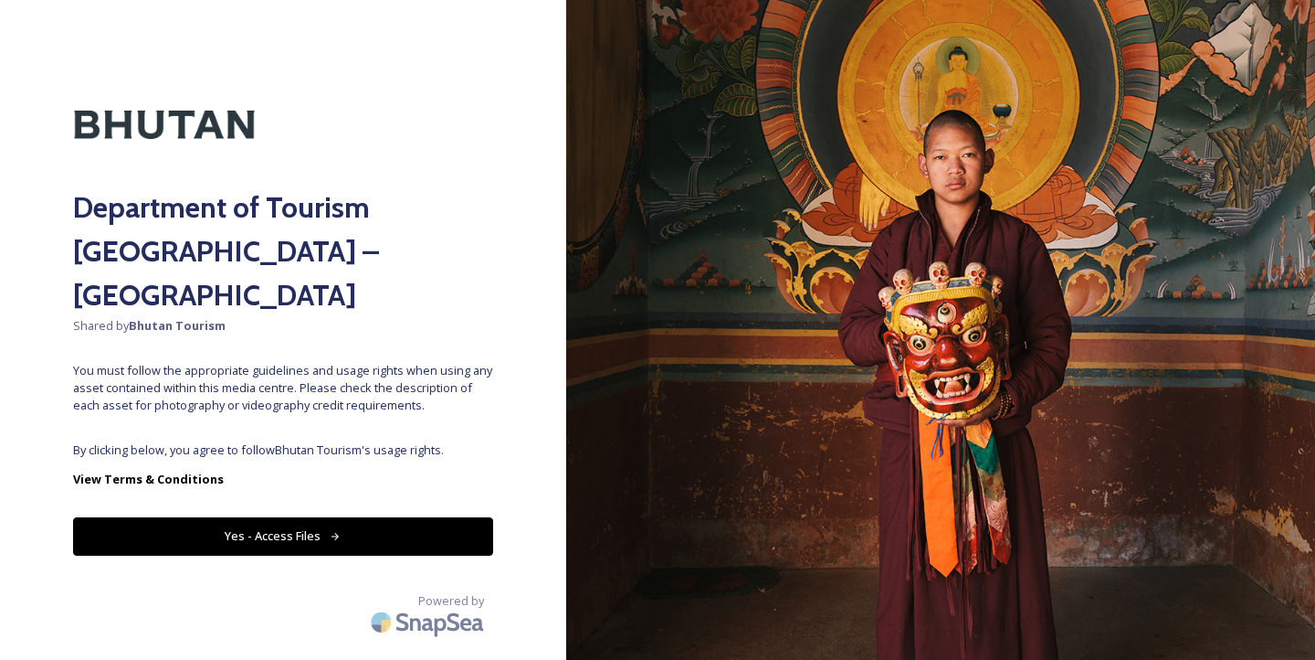 Image resolution: width=1315 pixels, height=660 pixels. Describe the element at coordinates (283, 388) in the screenshot. I see `span: You must follow the appropriate guidelines and usage rights when using any asset contained within...` at that location.